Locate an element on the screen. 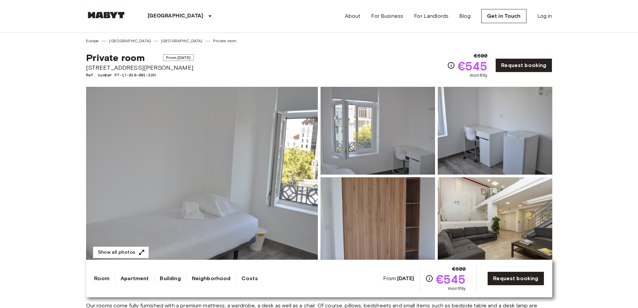 The image size is (638, 308). a: Apartment is located at coordinates (135, 278).